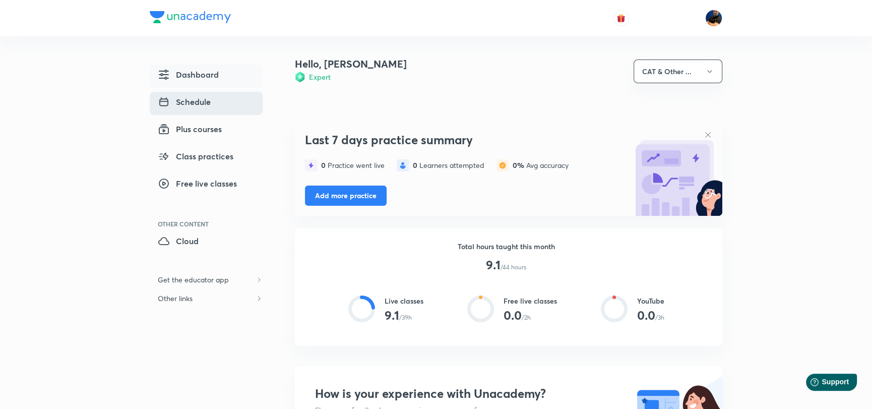  I want to click on h6: Get the educator app, so click(193, 279).